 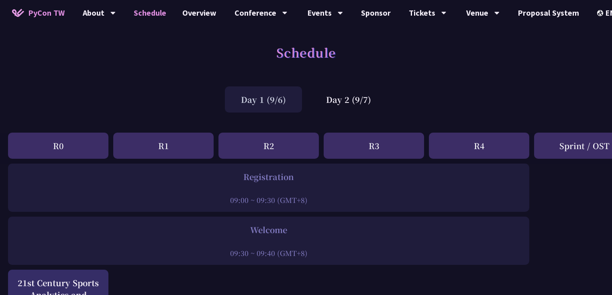 I want to click on div: R0, so click(x=58, y=145).